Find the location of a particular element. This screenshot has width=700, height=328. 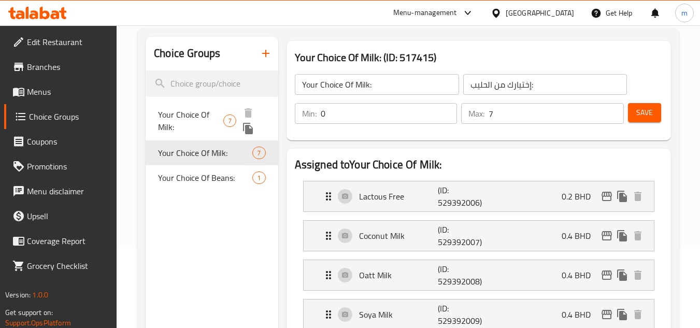

p: Coconut Milk is located at coordinates (398, 236).